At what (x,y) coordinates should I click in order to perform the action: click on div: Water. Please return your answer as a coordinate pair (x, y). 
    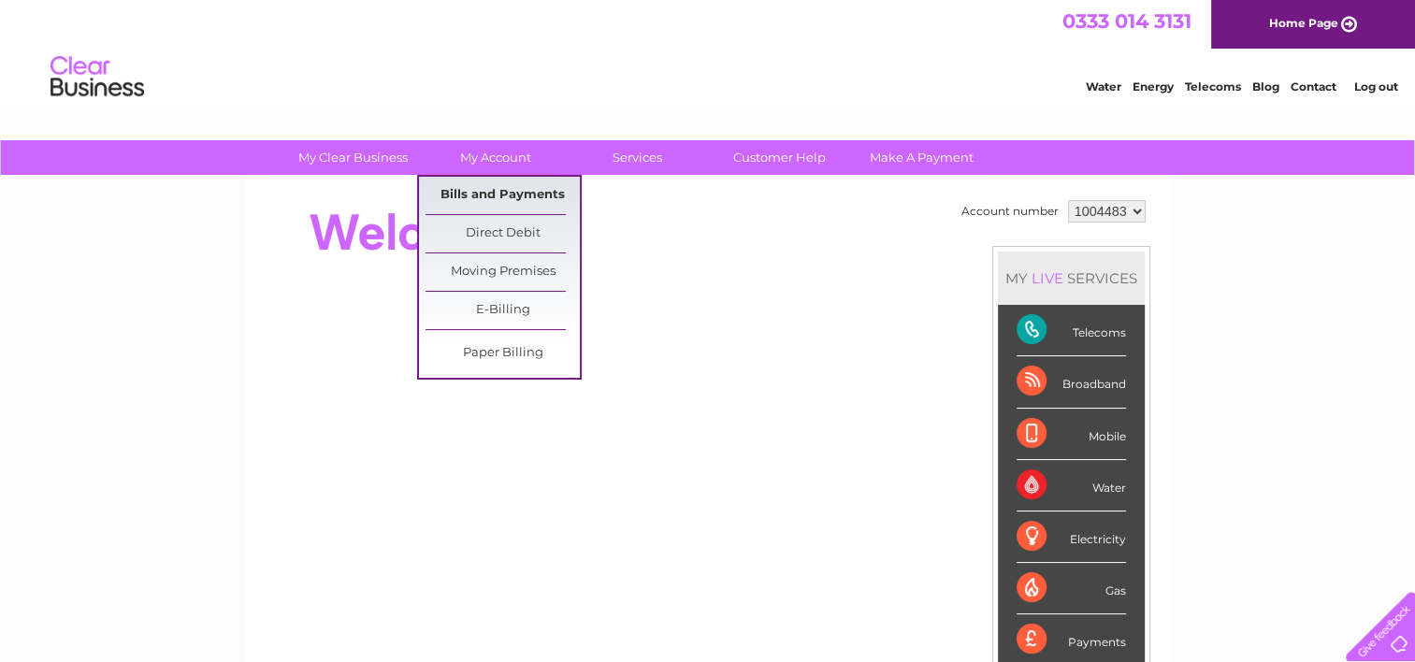
    Looking at the image, I should click on (1071, 485).